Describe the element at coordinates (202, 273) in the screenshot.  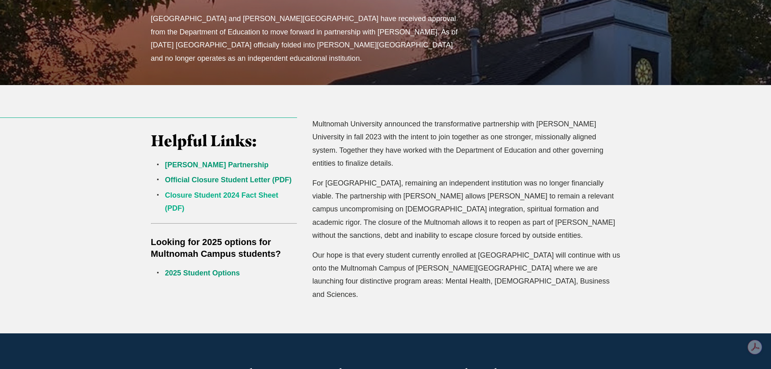
I see `a: 2025 Student Options` at that location.